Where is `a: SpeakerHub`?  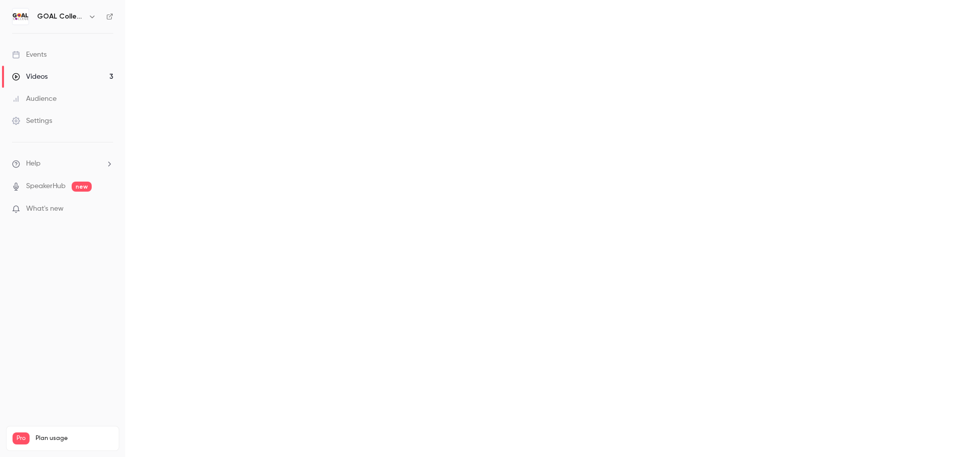 a: SpeakerHub is located at coordinates (46, 186).